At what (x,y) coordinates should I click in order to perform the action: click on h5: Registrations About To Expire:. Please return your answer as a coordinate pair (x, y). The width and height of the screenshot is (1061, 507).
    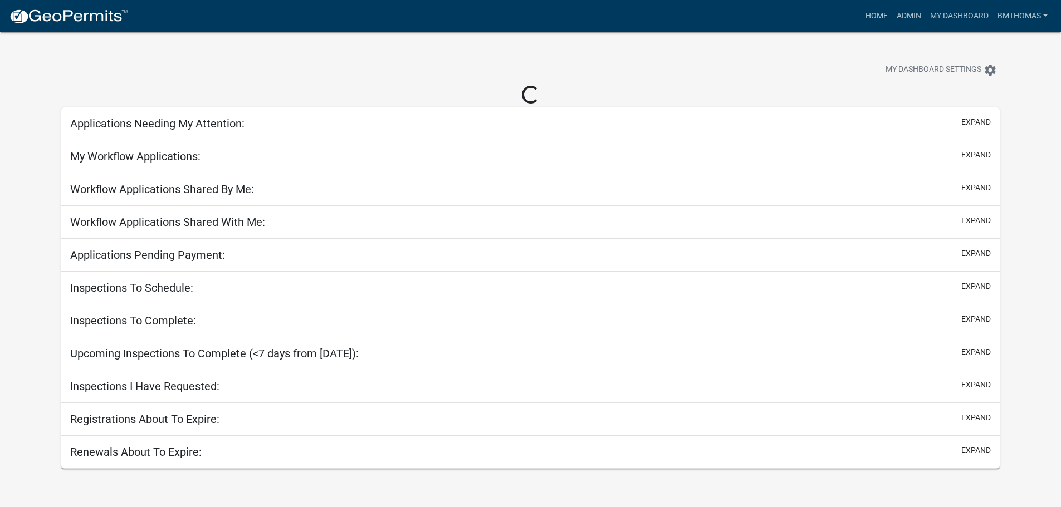
    Looking at the image, I should click on (145, 419).